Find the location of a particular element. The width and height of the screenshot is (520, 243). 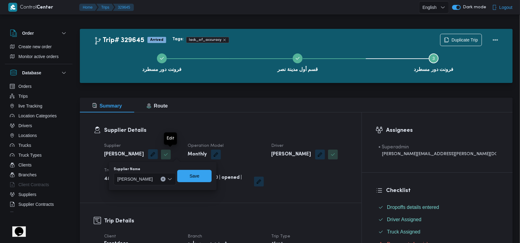

div: Order is located at coordinates (39, 53).